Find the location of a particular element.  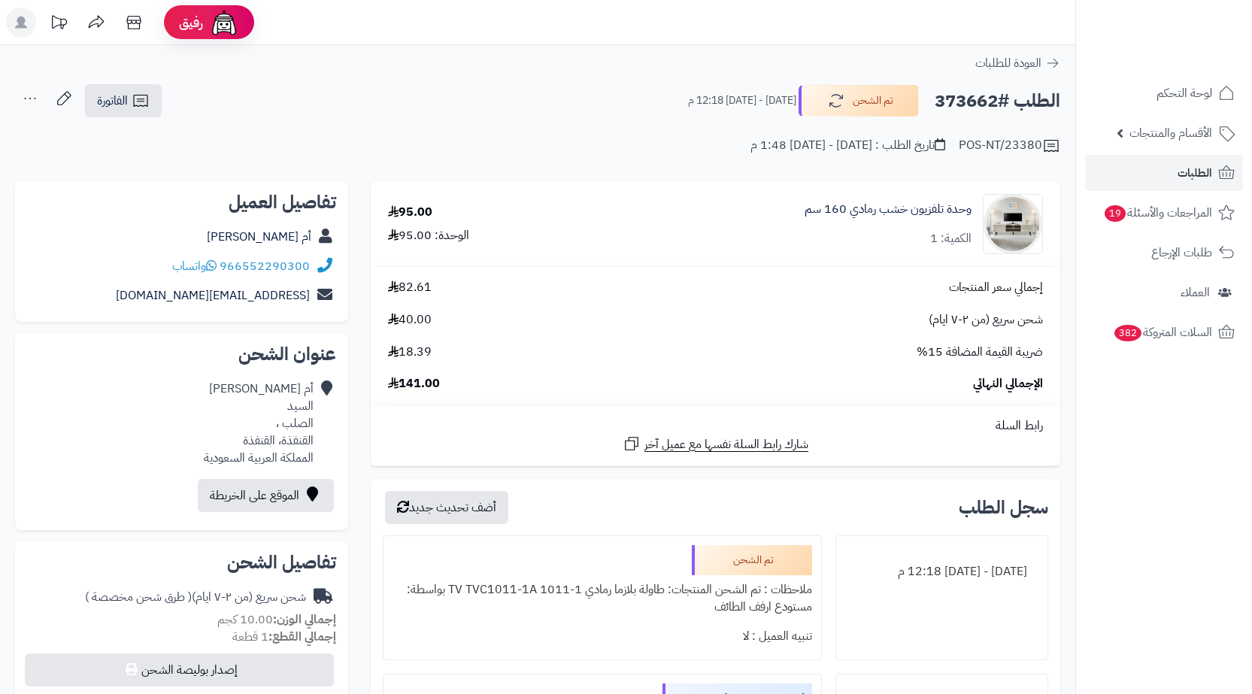

button: إصدار بوليصة الشحن is located at coordinates (179, 670).